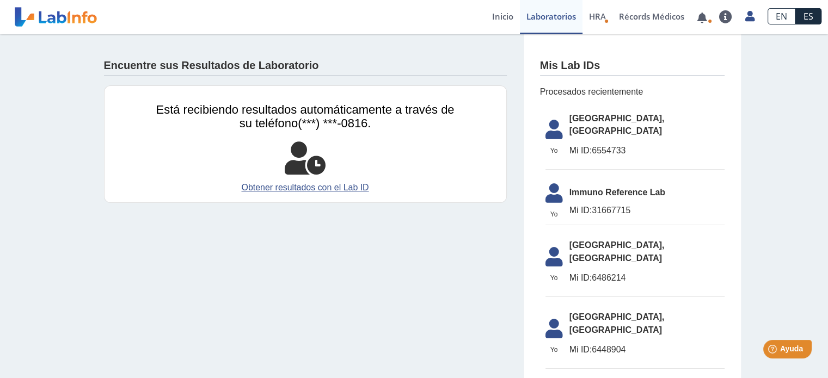 This screenshot has height=378, width=828. What do you see at coordinates (647, 193) in the screenshot?
I see `span: Immuno Reference Lab` at bounding box center [647, 193].